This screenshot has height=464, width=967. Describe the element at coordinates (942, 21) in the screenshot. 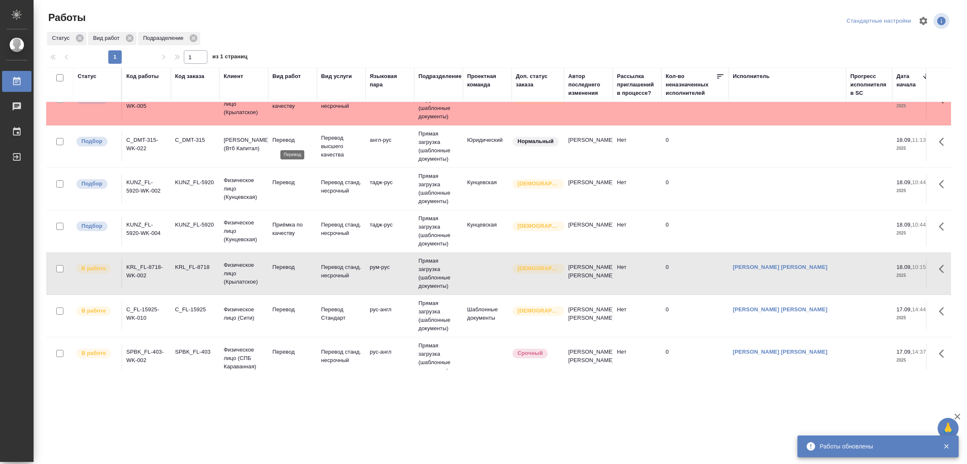

I see `span: Посмотреть информацию` at that location.